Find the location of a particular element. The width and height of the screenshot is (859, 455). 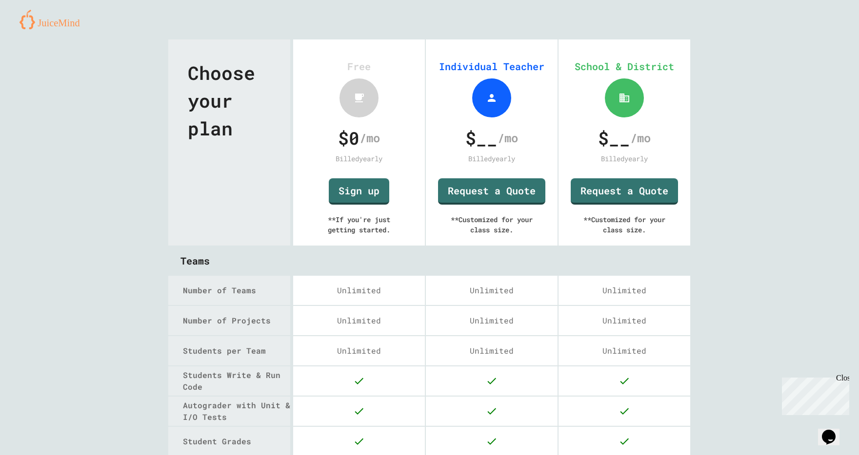

div: Students per Team is located at coordinates (237, 351).